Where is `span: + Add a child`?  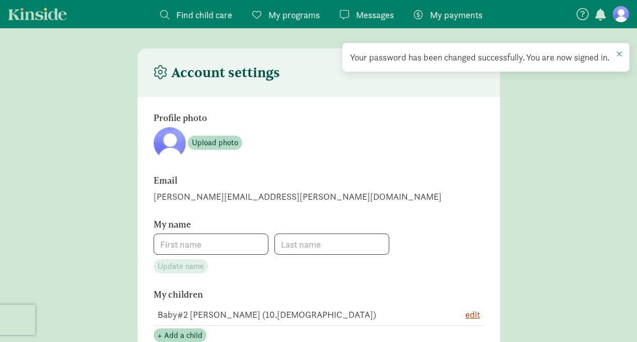 span: + Add a child is located at coordinates (180, 335).